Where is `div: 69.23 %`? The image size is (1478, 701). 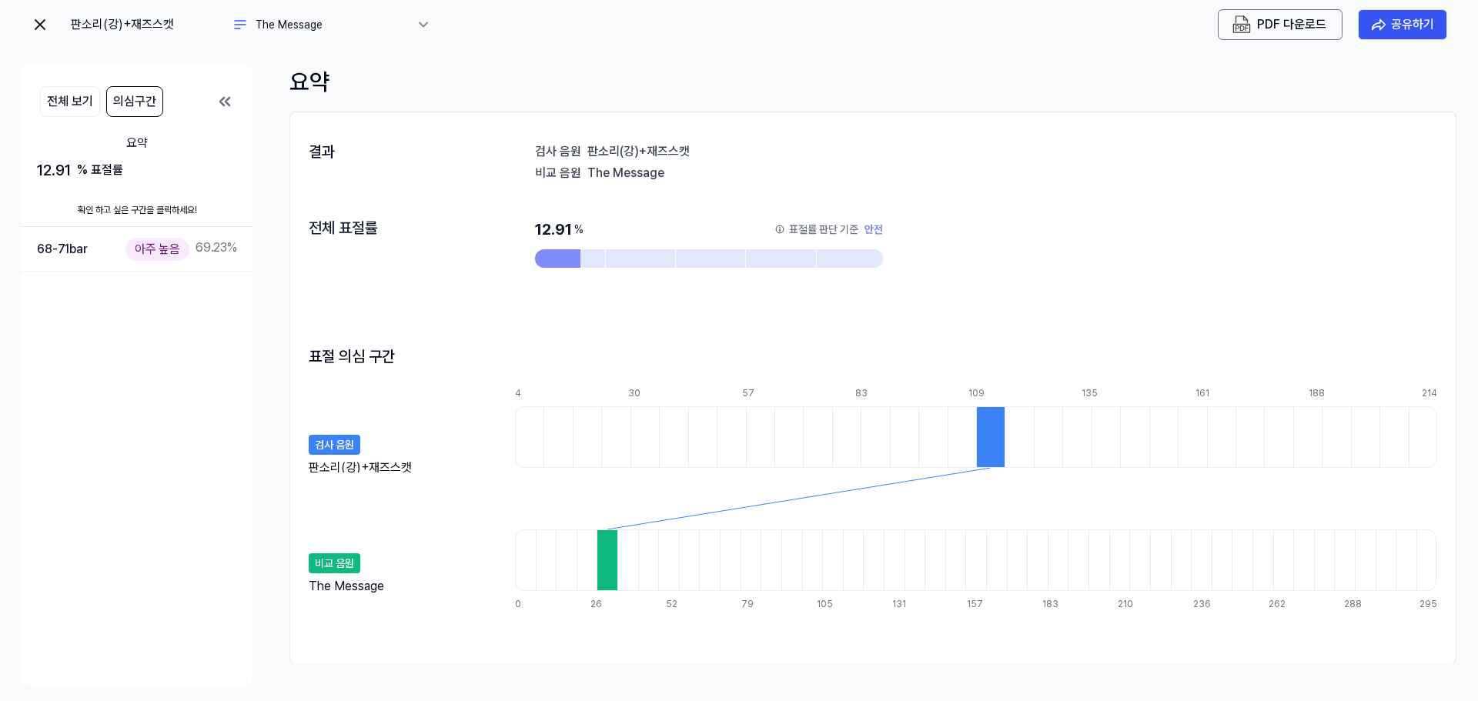 div: 69.23 % is located at coordinates (181, 249).